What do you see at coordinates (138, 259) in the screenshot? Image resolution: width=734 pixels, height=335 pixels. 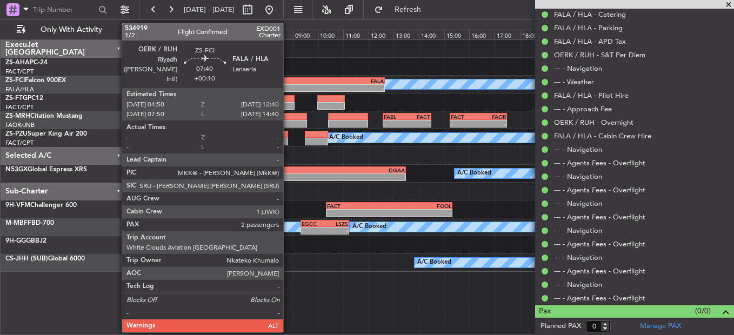 I see `div: HKJK` at bounding box center [138, 259].